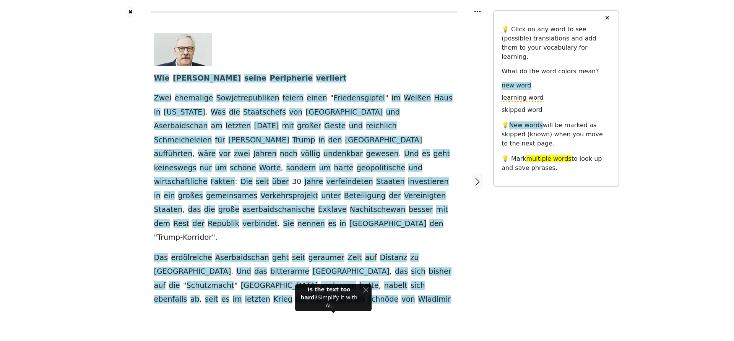 This screenshot has height=341, width=734. I want to click on span: Worte, so click(270, 168).